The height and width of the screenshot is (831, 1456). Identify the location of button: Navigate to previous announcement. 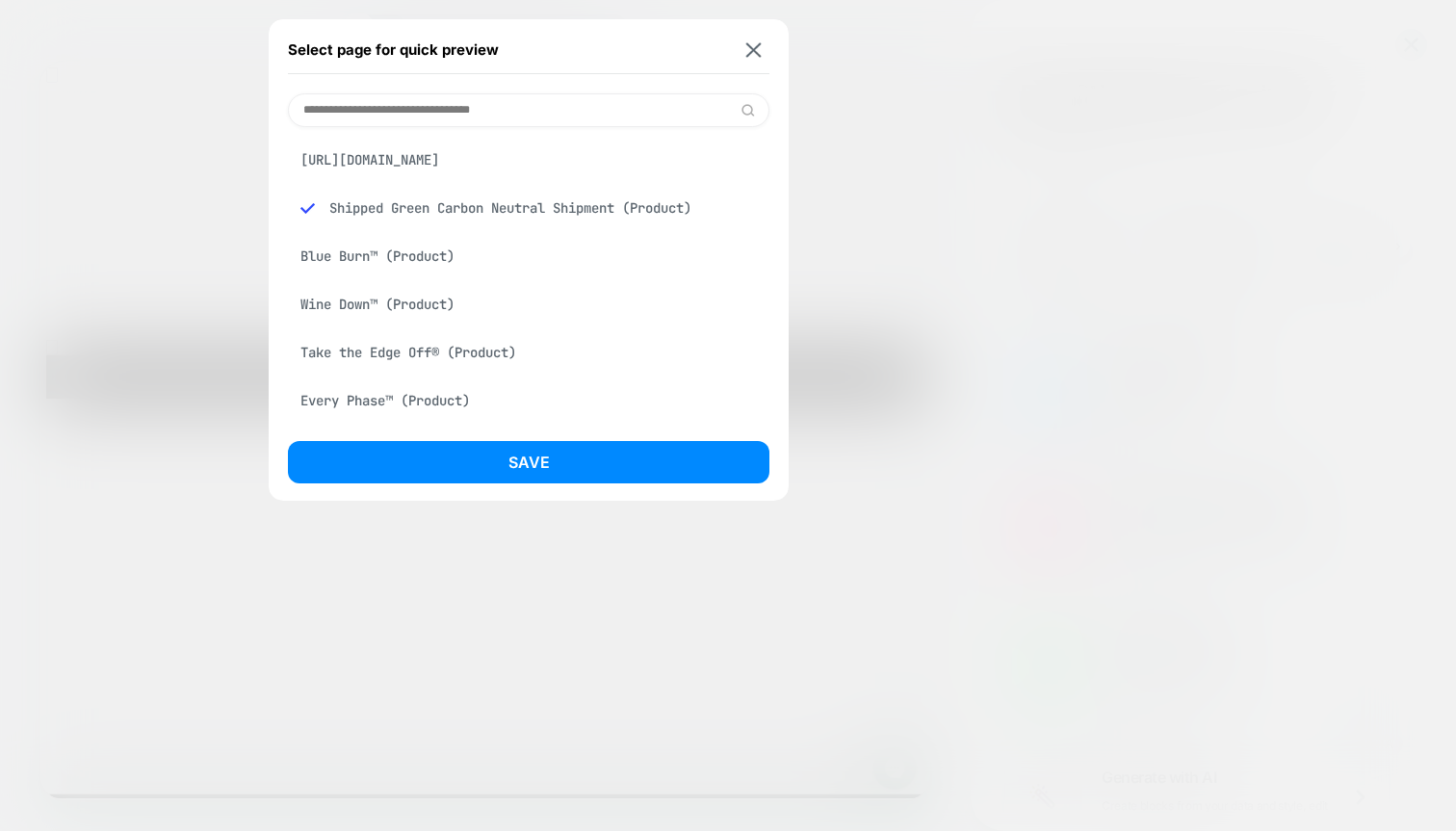
(16, 18).